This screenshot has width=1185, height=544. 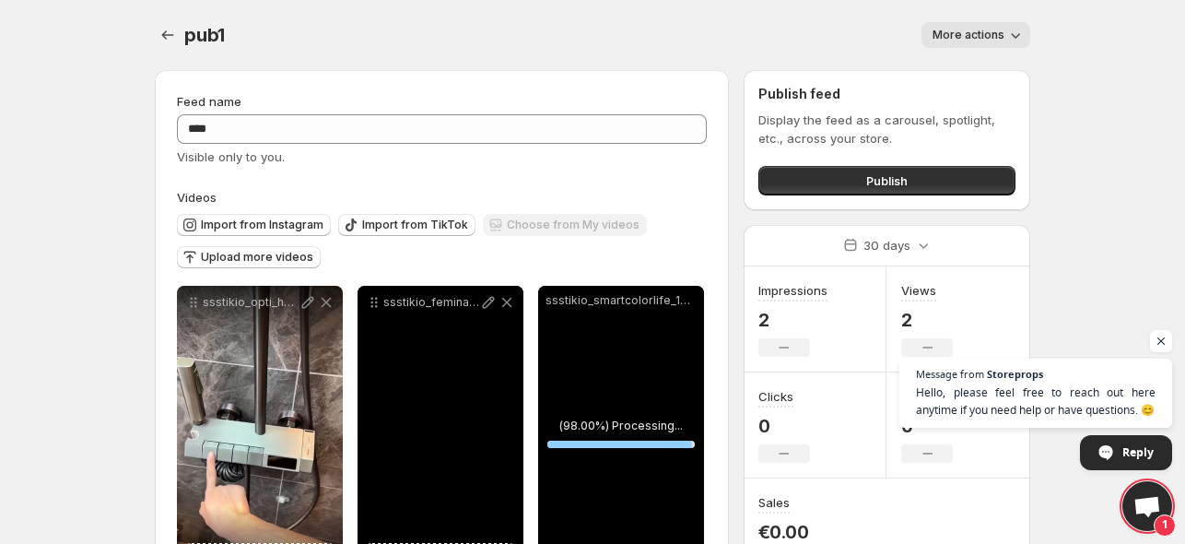 What do you see at coordinates (776, 396) in the screenshot?
I see `h3: Clicks` at bounding box center [776, 396].